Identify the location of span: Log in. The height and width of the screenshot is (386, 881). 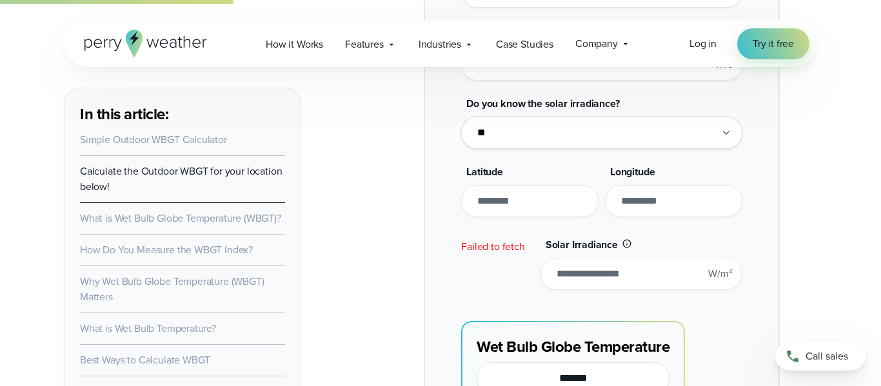
(703, 43).